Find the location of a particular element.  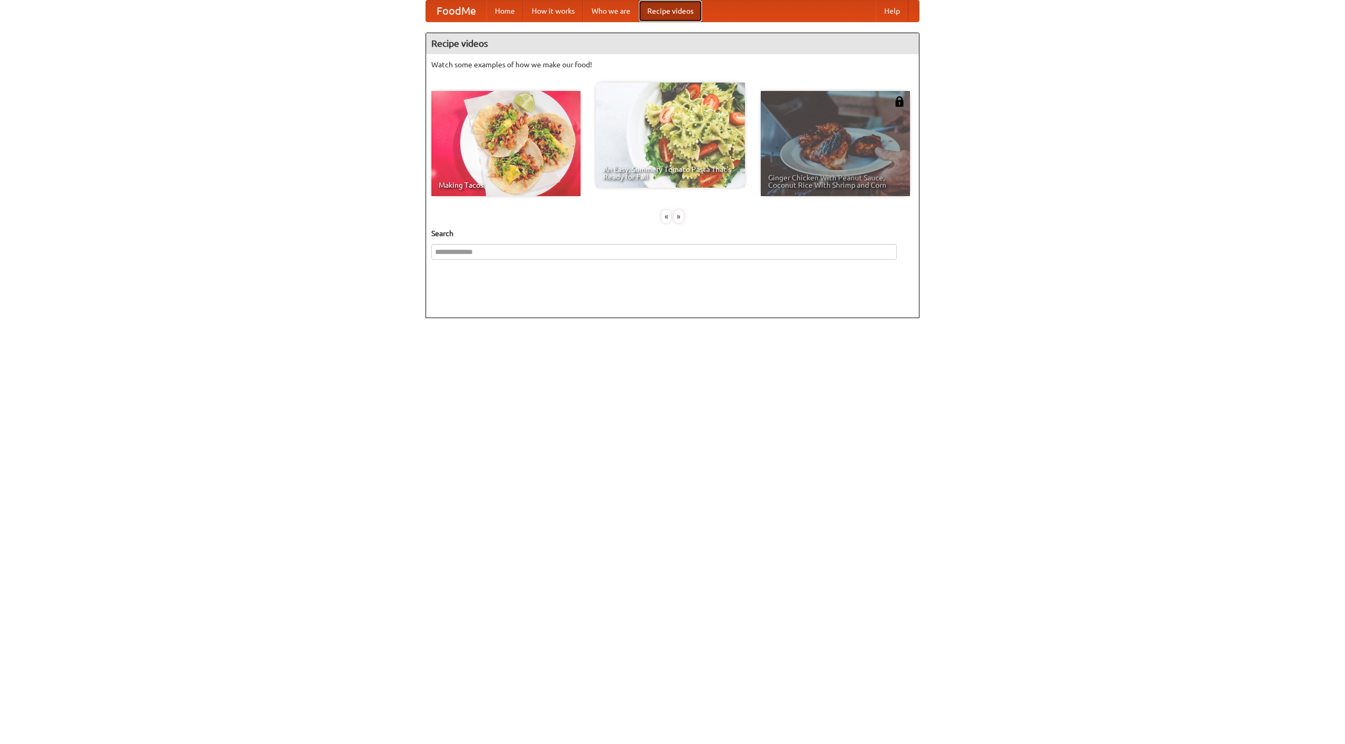

a: Recipe videos is located at coordinates (671, 11).